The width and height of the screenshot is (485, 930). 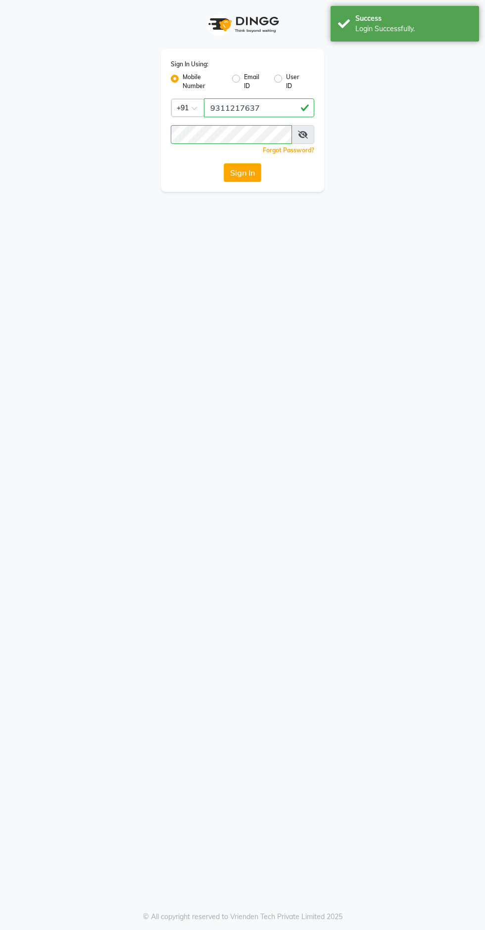 I want to click on label: User ID, so click(x=296, y=82).